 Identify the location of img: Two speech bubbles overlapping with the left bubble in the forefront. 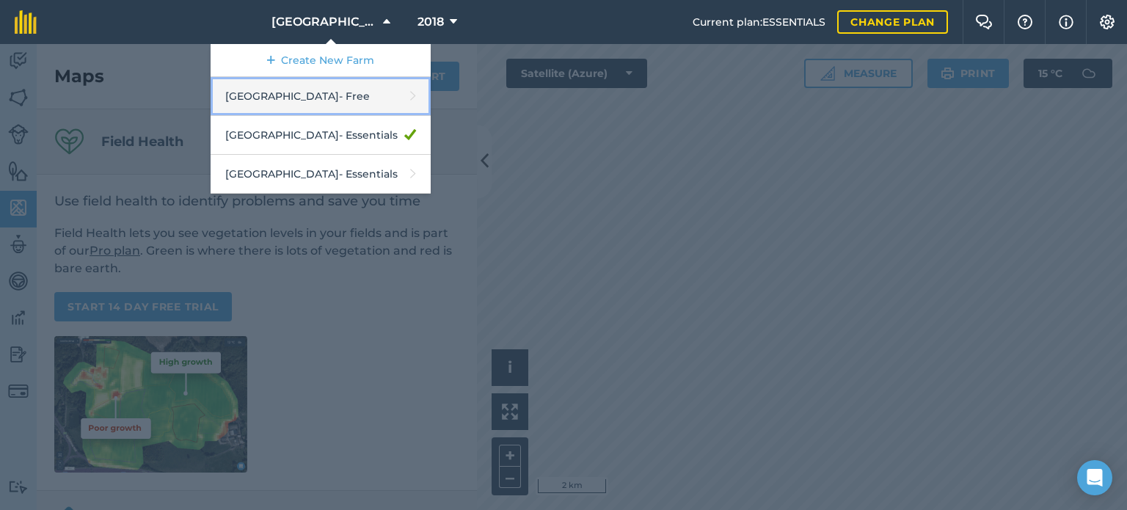
(984, 22).